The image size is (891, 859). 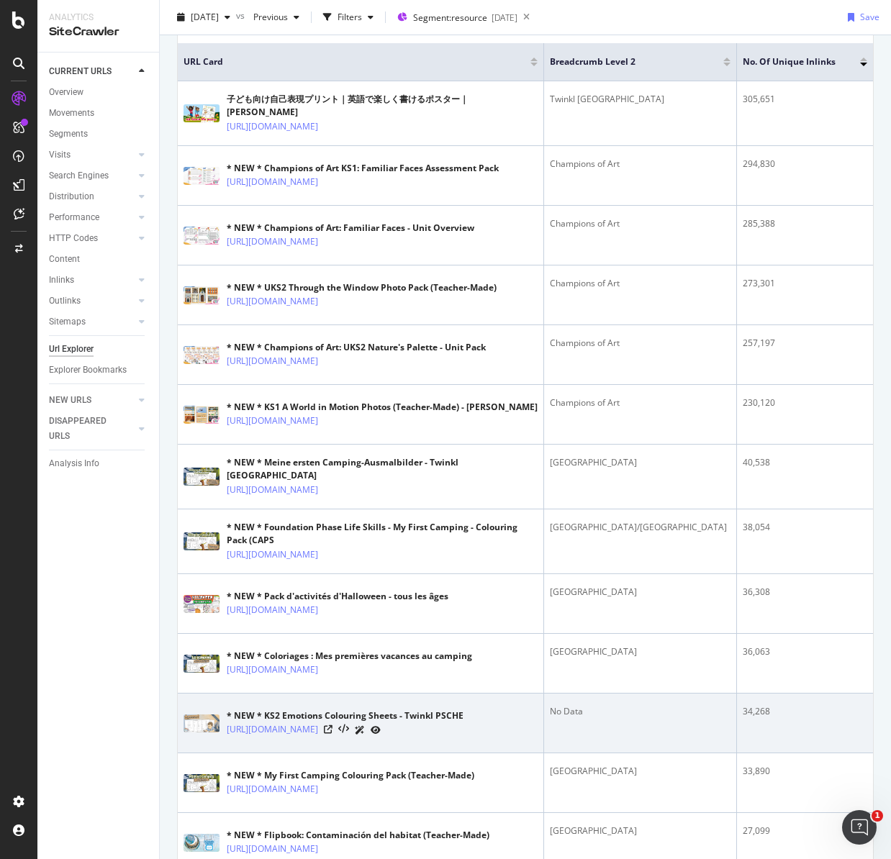 What do you see at coordinates (355, 62) in the screenshot?
I see `span: URL Card` at bounding box center [355, 62].